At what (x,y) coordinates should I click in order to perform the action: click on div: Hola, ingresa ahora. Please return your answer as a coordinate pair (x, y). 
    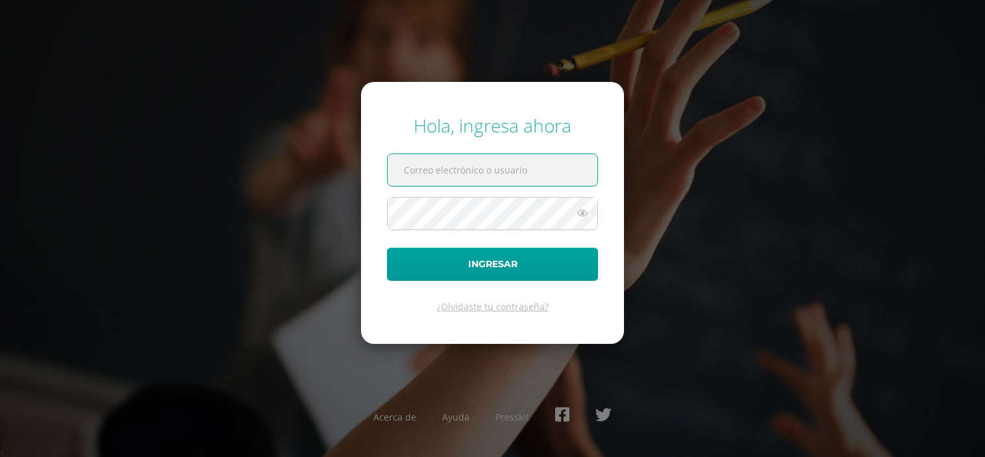
    Looking at the image, I should click on (492, 125).